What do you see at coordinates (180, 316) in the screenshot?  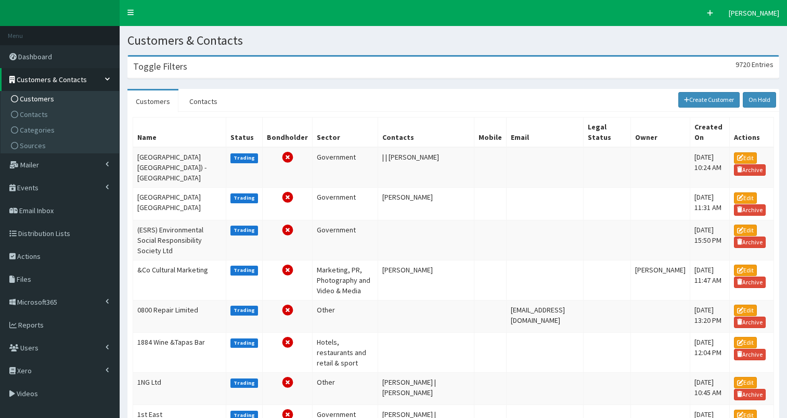 I see `td: 0800 Repair Limited` at bounding box center [180, 316].